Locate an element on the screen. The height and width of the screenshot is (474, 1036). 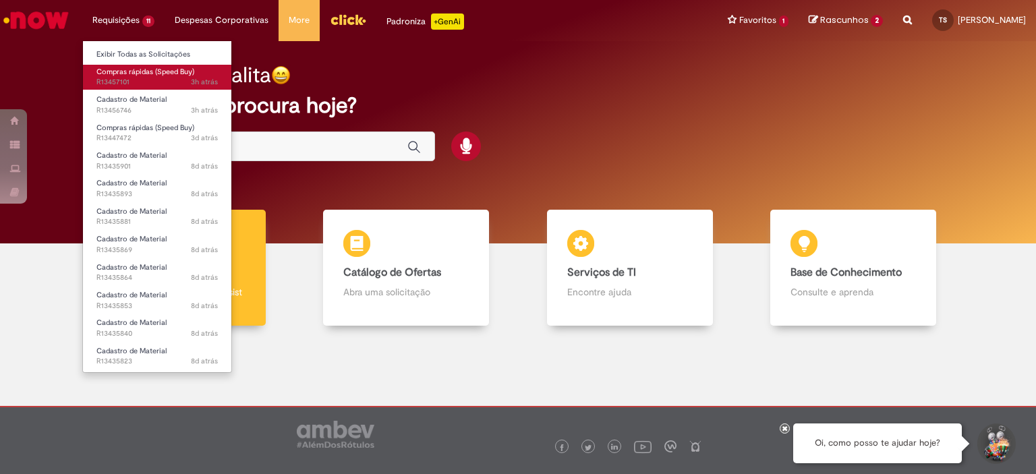
span: 2 is located at coordinates (877, 21).